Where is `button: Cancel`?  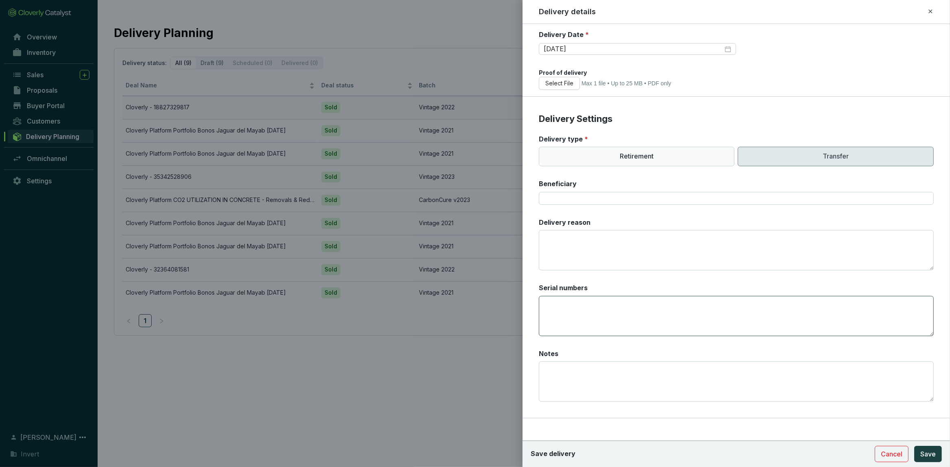 button: Cancel is located at coordinates (891, 454).